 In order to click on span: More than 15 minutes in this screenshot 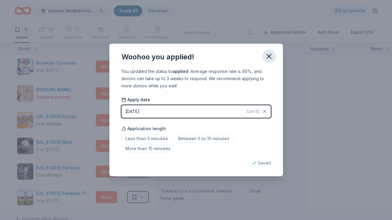, I will do `click(148, 148)`.